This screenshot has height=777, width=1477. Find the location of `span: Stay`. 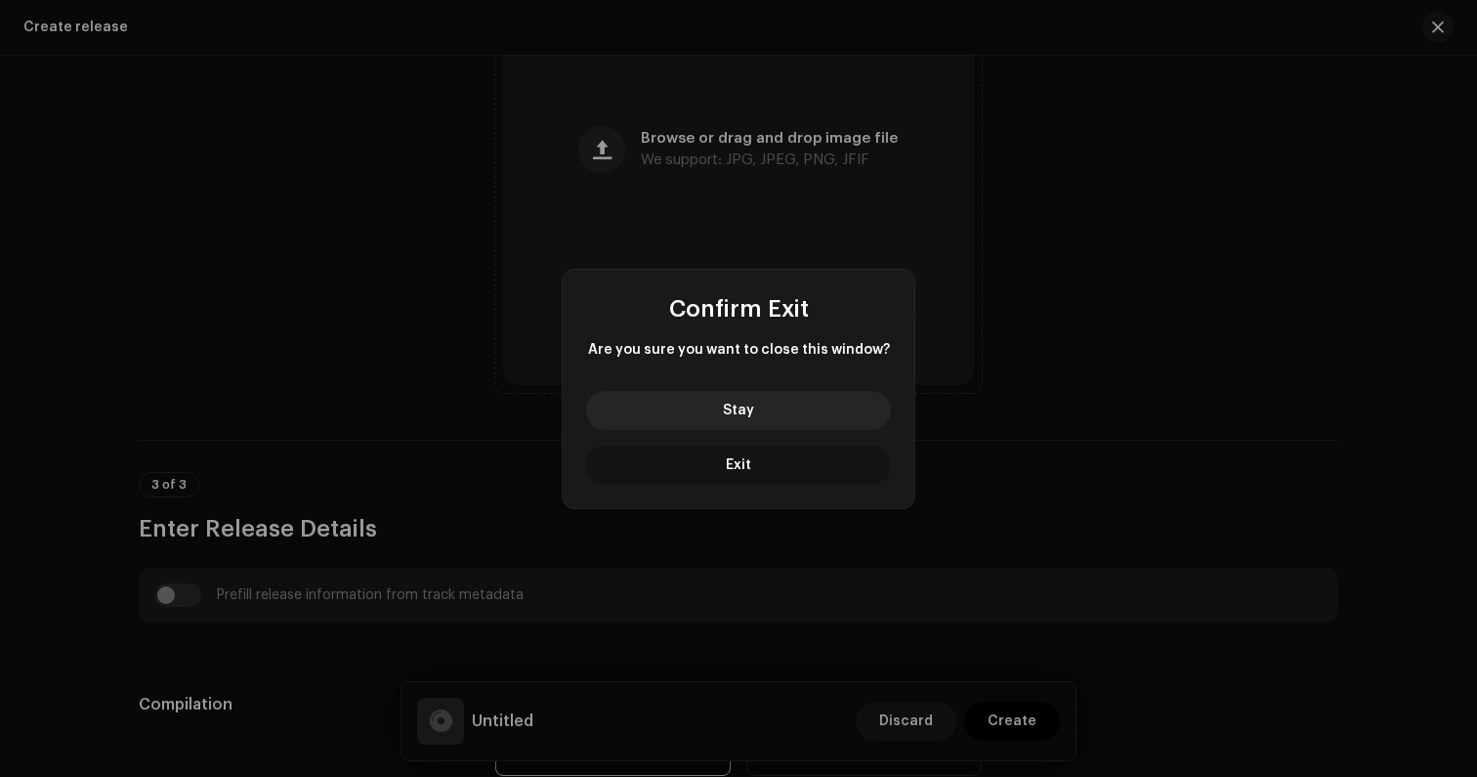

span: Stay is located at coordinates (738, 410).